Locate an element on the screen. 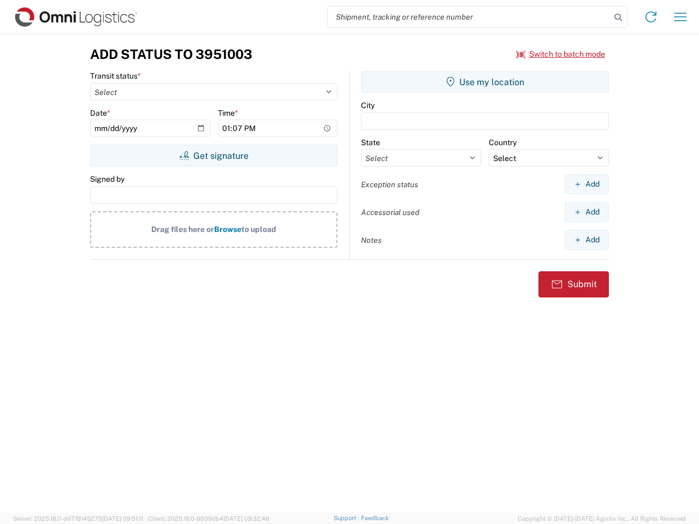 Image resolution: width=699 pixels, height=524 pixels. label: Exception status is located at coordinates (389, 185).